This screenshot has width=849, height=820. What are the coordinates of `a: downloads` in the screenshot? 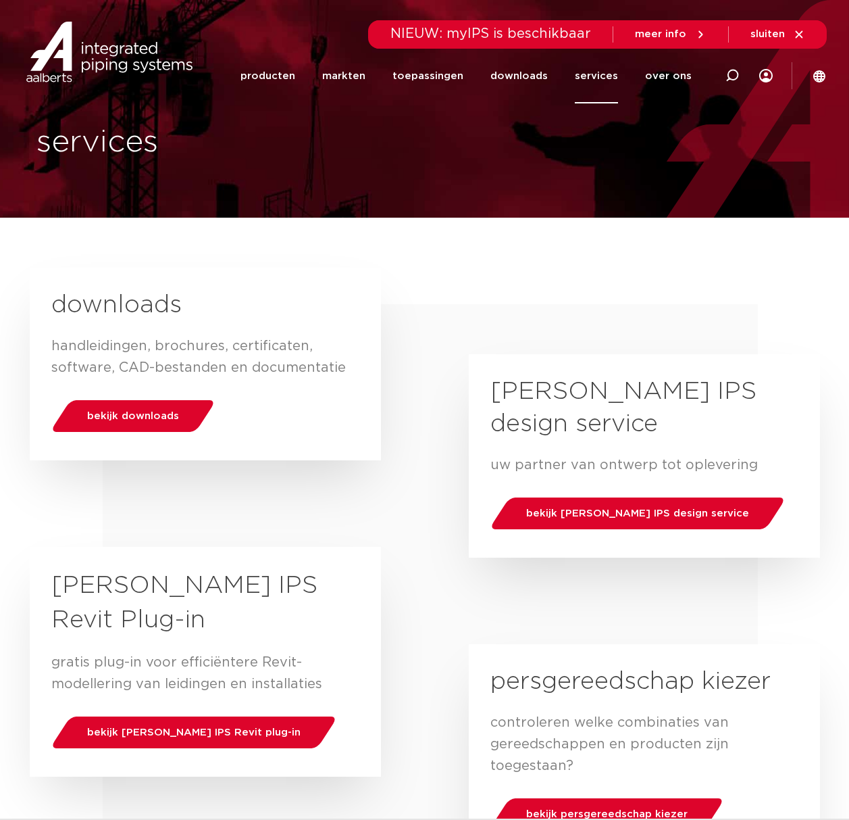 It's located at (519, 76).